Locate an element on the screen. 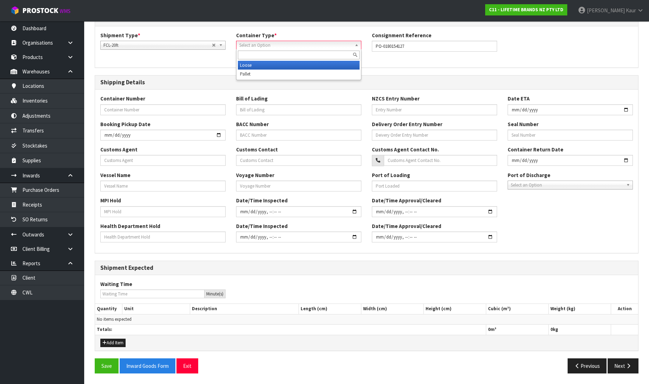  label: Container Type is located at coordinates (256, 35).